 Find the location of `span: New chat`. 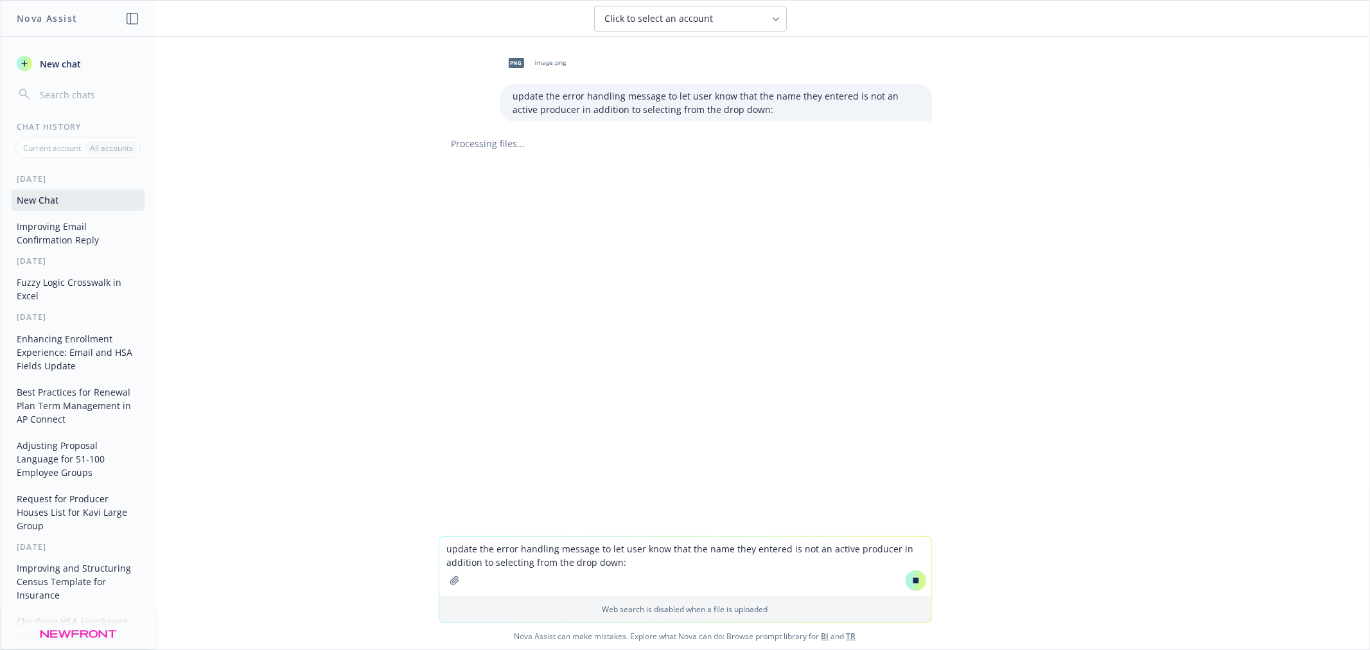

span: New chat is located at coordinates (59, 64).